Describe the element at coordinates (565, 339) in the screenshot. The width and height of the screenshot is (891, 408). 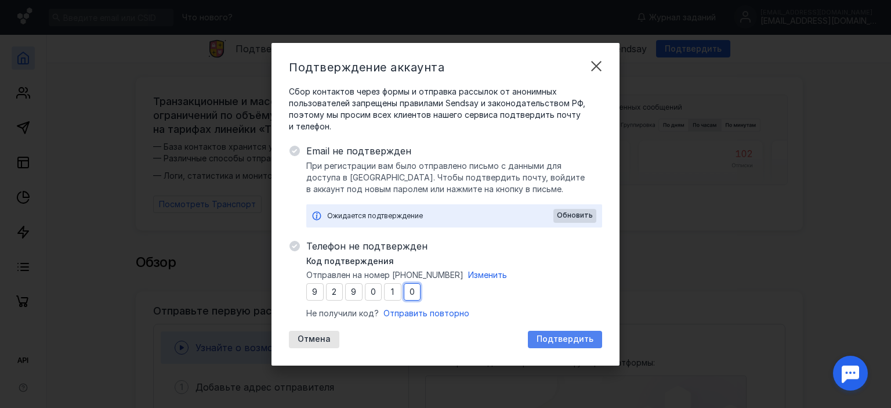
I see `span: Подтвердить` at that location.